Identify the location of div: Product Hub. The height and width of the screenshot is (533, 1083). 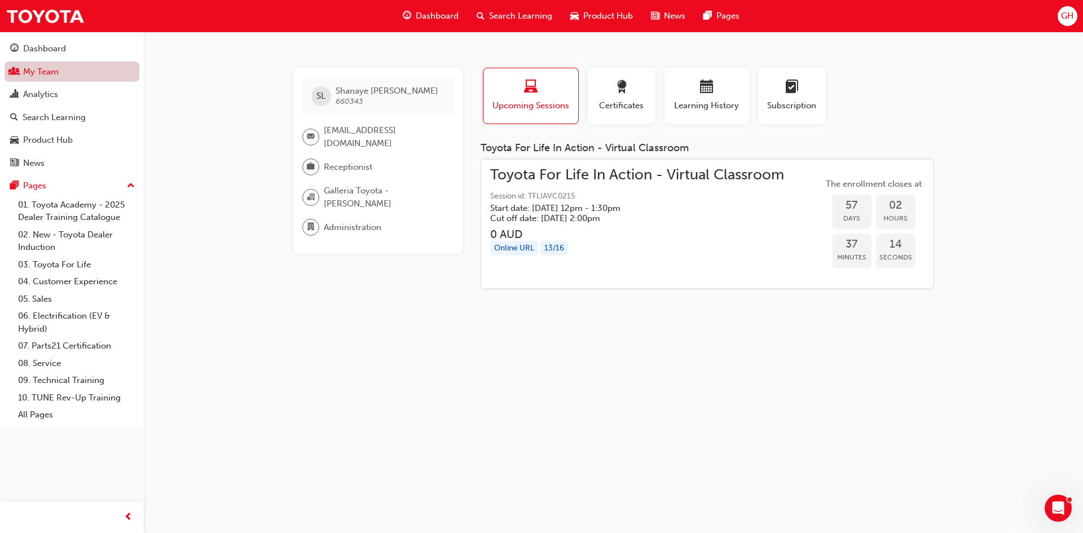
(48, 140).